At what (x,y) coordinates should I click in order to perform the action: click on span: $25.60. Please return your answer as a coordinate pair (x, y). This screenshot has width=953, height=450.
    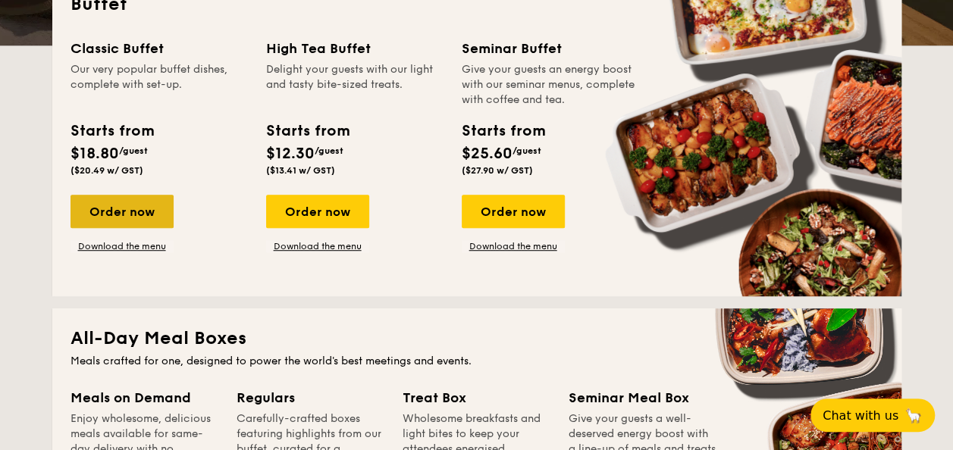
    Looking at the image, I should click on (487, 154).